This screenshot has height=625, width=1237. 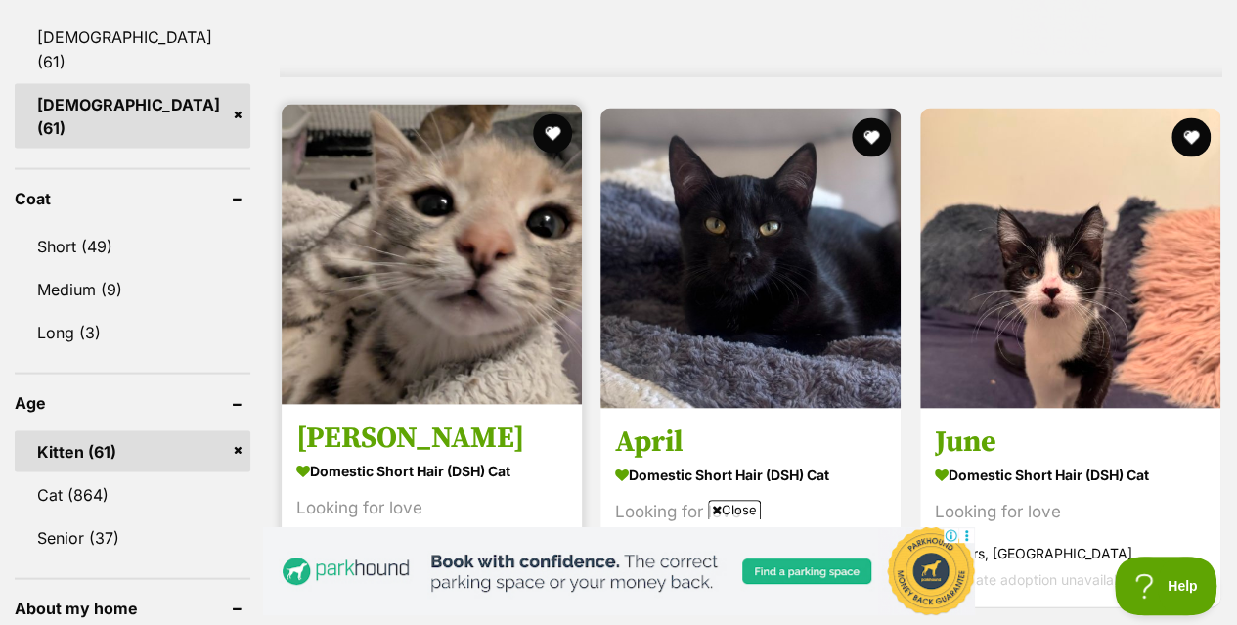 I want to click on a: Cat (864), so click(x=132, y=494).